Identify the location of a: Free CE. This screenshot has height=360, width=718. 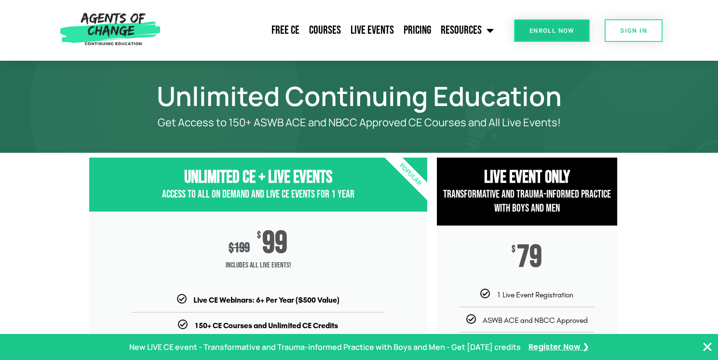
(286, 30).